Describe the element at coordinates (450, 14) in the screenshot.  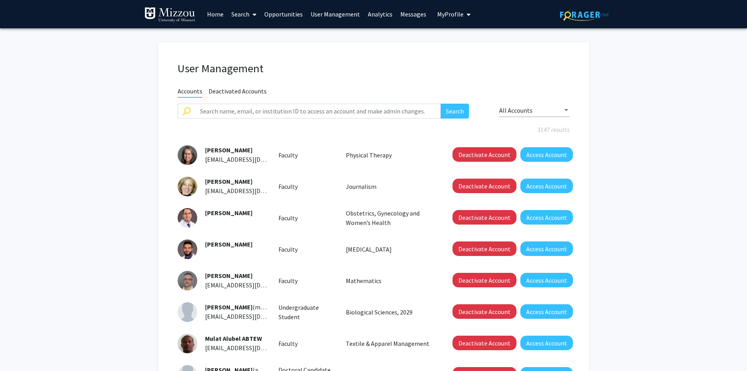
I see `span: My Profile` at that location.